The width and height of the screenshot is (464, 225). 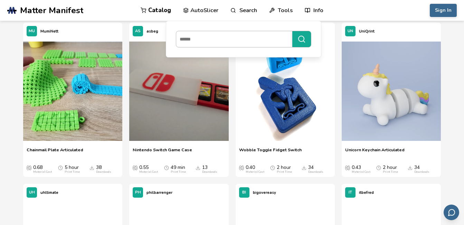 What do you see at coordinates (49, 31) in the screenshot?
I see `p: MumiNett` at bounding box center [49, 31].